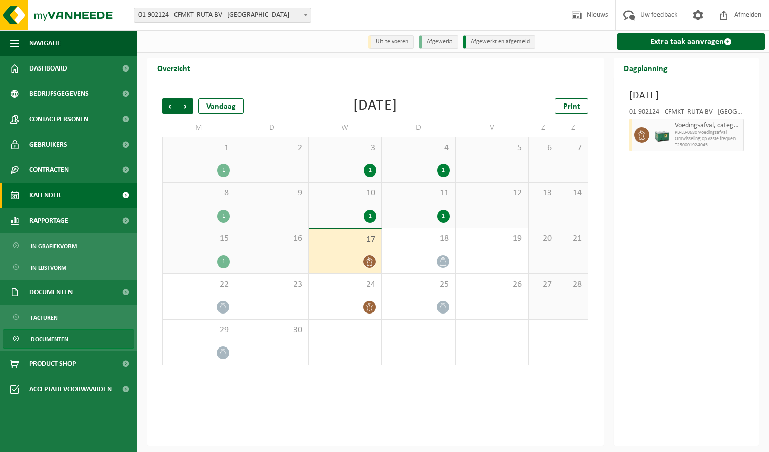 The image size is (769, 452). What do you see at coordinates (49, 221) in the screenshot?
I see `span: Rapportage` at bounding box center [49, 221].